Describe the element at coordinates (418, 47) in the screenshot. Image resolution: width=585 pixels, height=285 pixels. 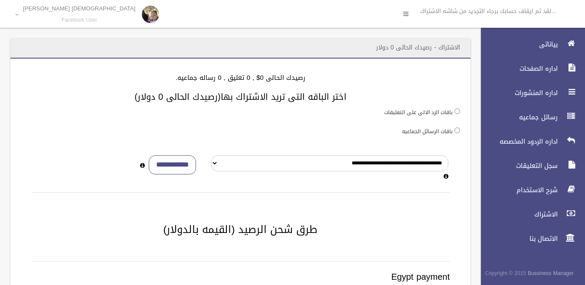
I see `header: الاشتراك - رصيدك الحالى 0 دولار` at that location.